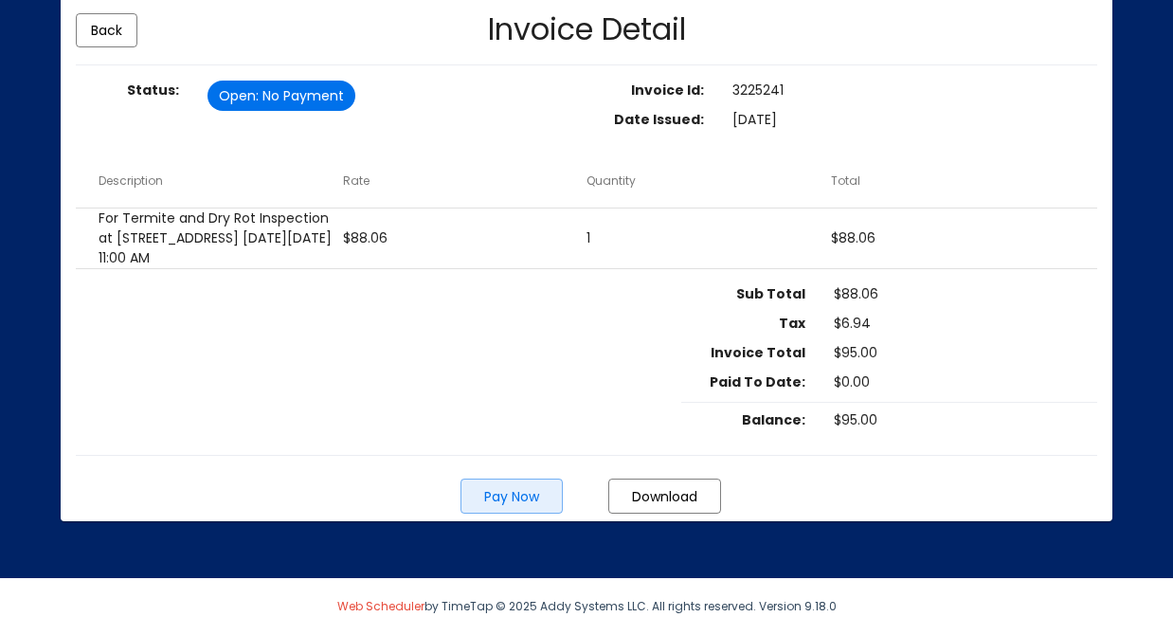  I want to click on button: Change sorting for rate, so click(356, 181).